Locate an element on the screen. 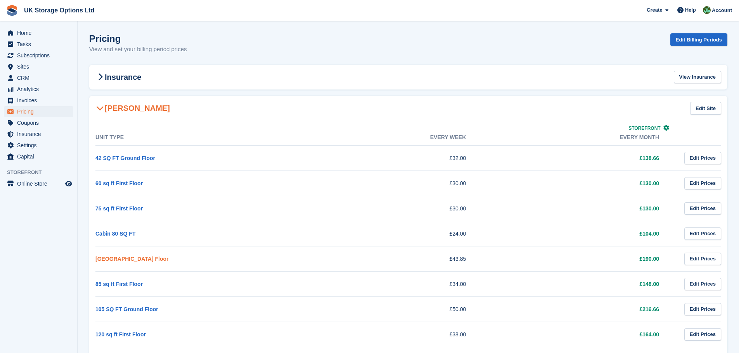  span: Invoices is located at coordinates (40, 100).